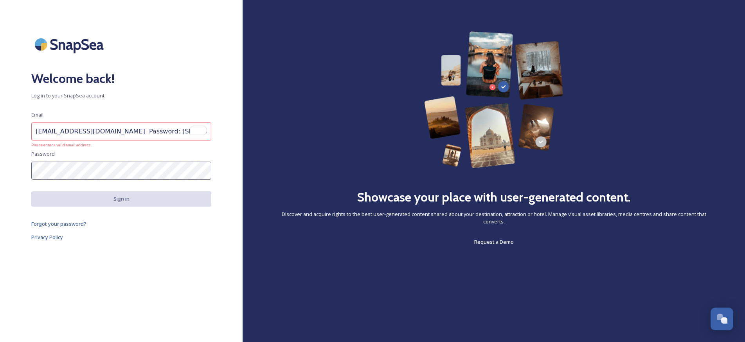  I want to click on button: Sign in, so click(121, 199).